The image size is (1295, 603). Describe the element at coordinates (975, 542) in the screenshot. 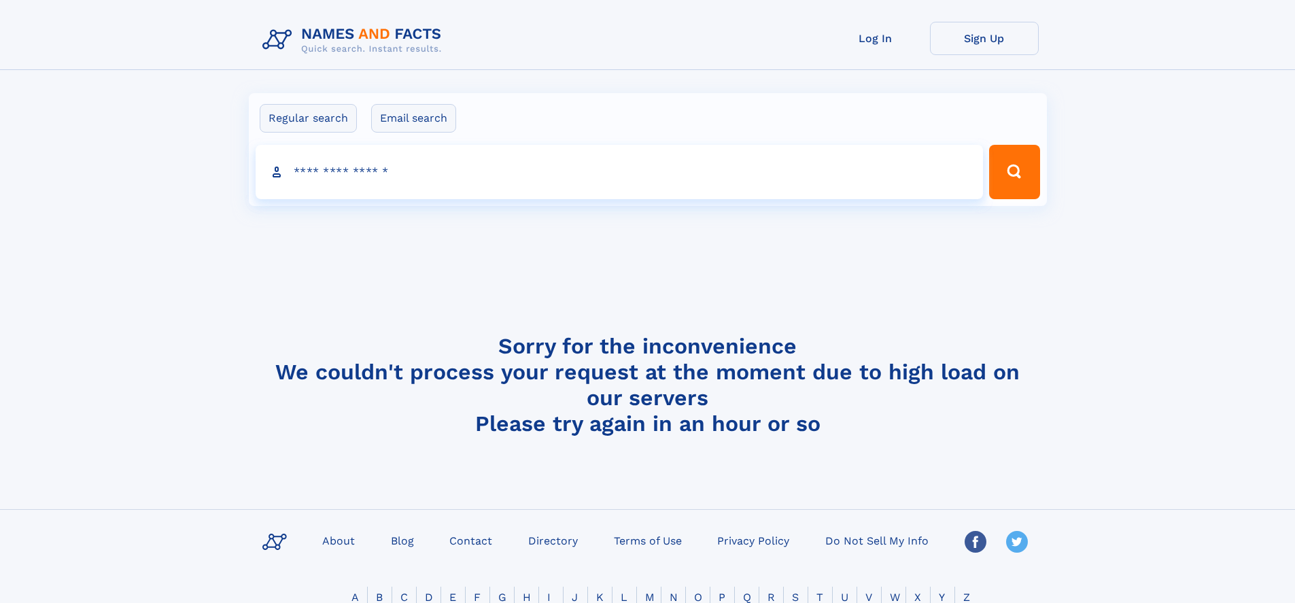

I see `img: Facebook` at that location.